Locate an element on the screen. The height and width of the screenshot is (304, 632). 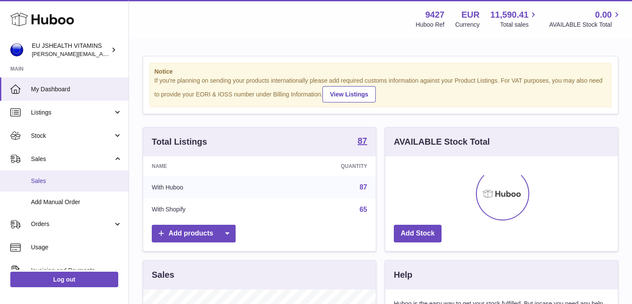
a: Log out is located at coordinates (64, 279).